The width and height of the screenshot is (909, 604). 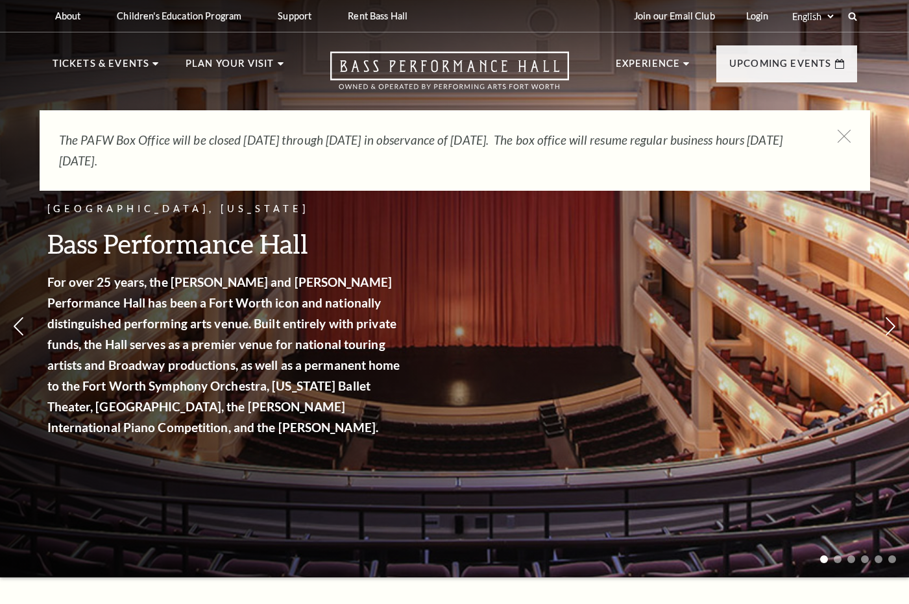 What do you see at coordinates (781, 67) in the screenshot?
I see `p: Upcoming Events` at bounding box center [781, 67].